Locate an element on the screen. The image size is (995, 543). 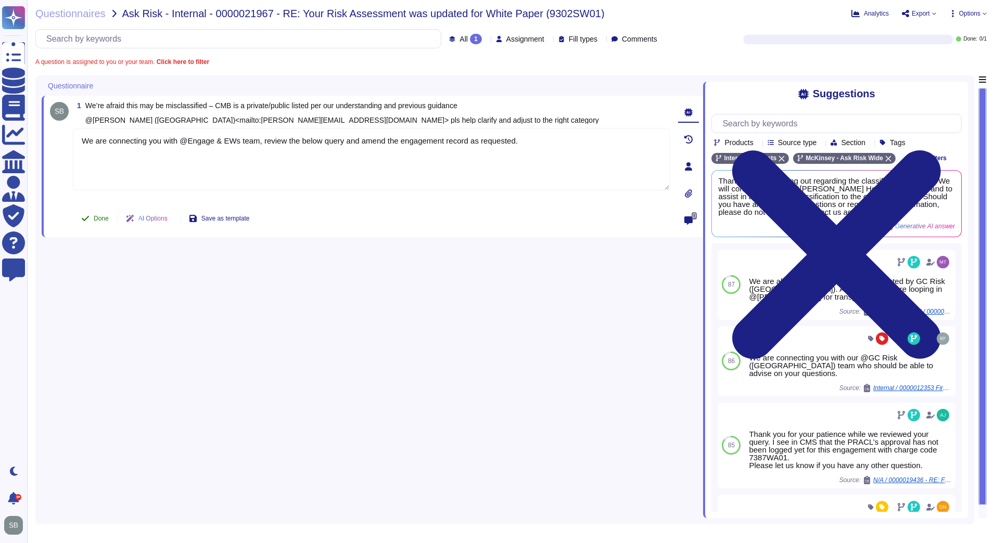
span: Questionnaires is located at coordinates (70, 14).